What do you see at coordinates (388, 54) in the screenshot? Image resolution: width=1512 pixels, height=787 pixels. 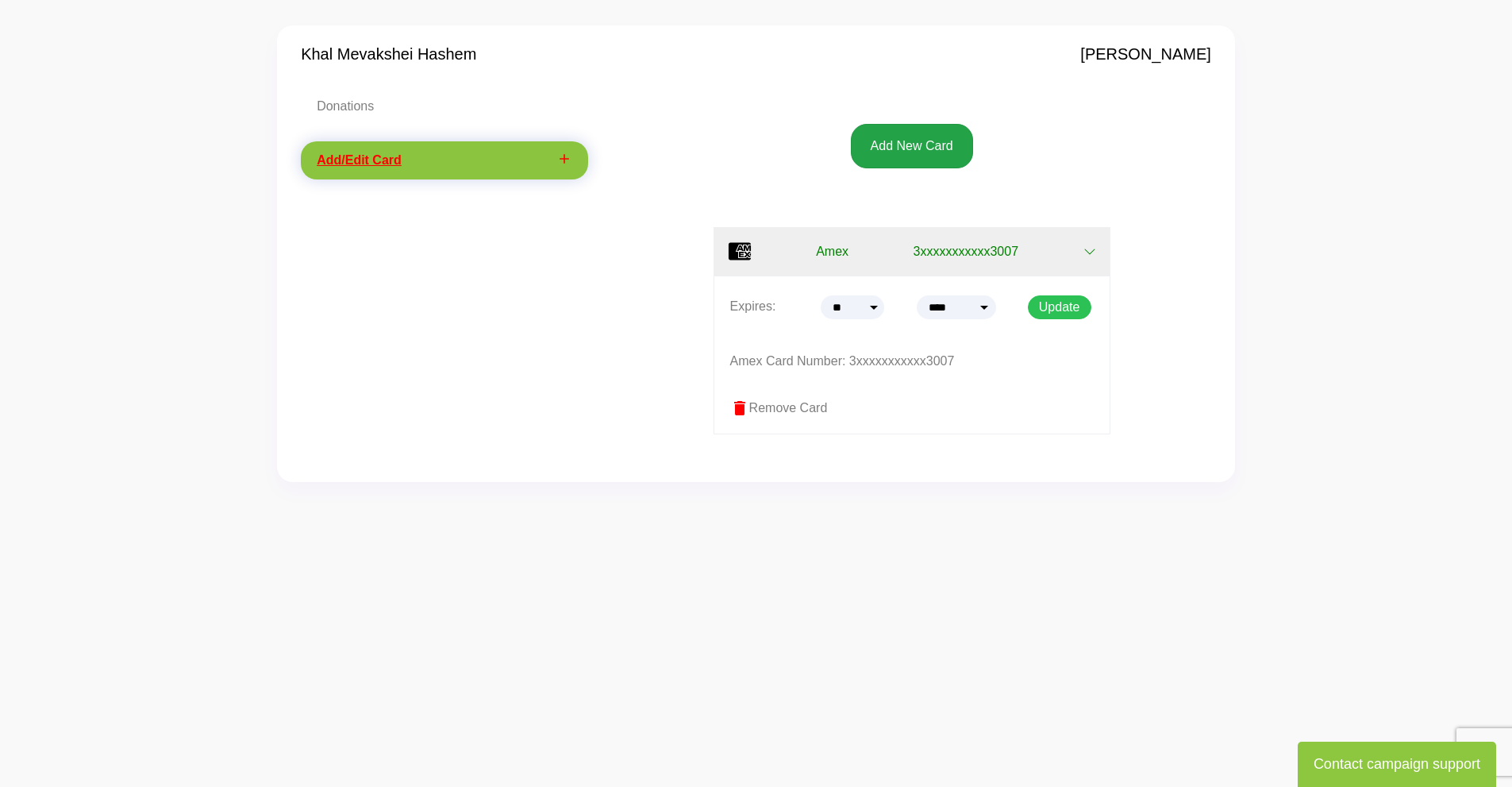 I see `h4: Khal Mevakshei Hashem` at bounding box center [388, 54].